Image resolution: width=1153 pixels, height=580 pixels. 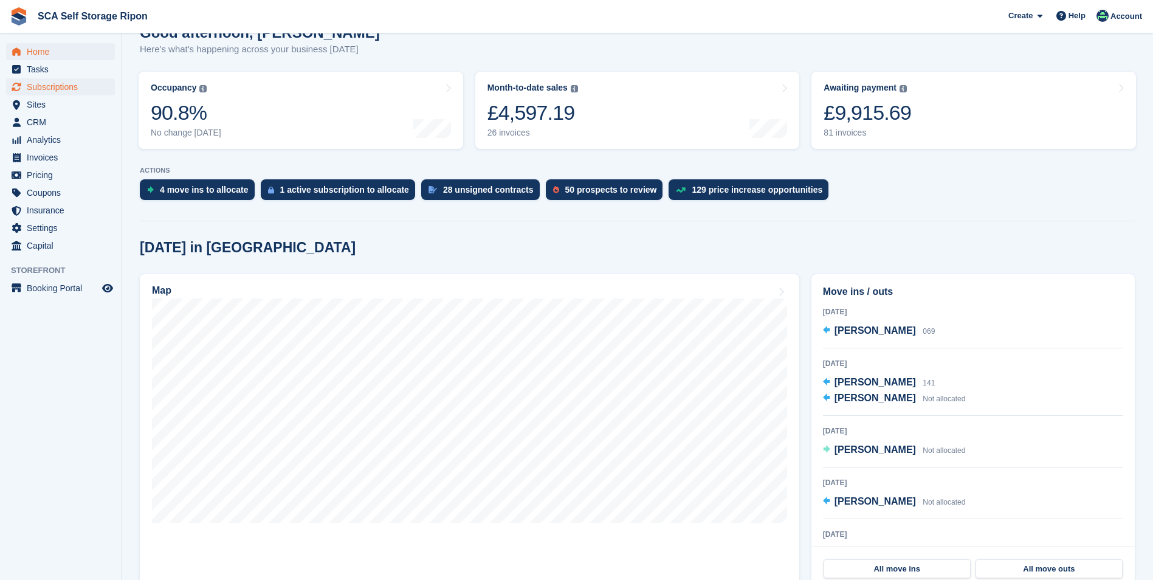 What do you see at coordinates (897, 569) in the screenshot?
I see `a: All move ins` at bounding box center [897, 569].